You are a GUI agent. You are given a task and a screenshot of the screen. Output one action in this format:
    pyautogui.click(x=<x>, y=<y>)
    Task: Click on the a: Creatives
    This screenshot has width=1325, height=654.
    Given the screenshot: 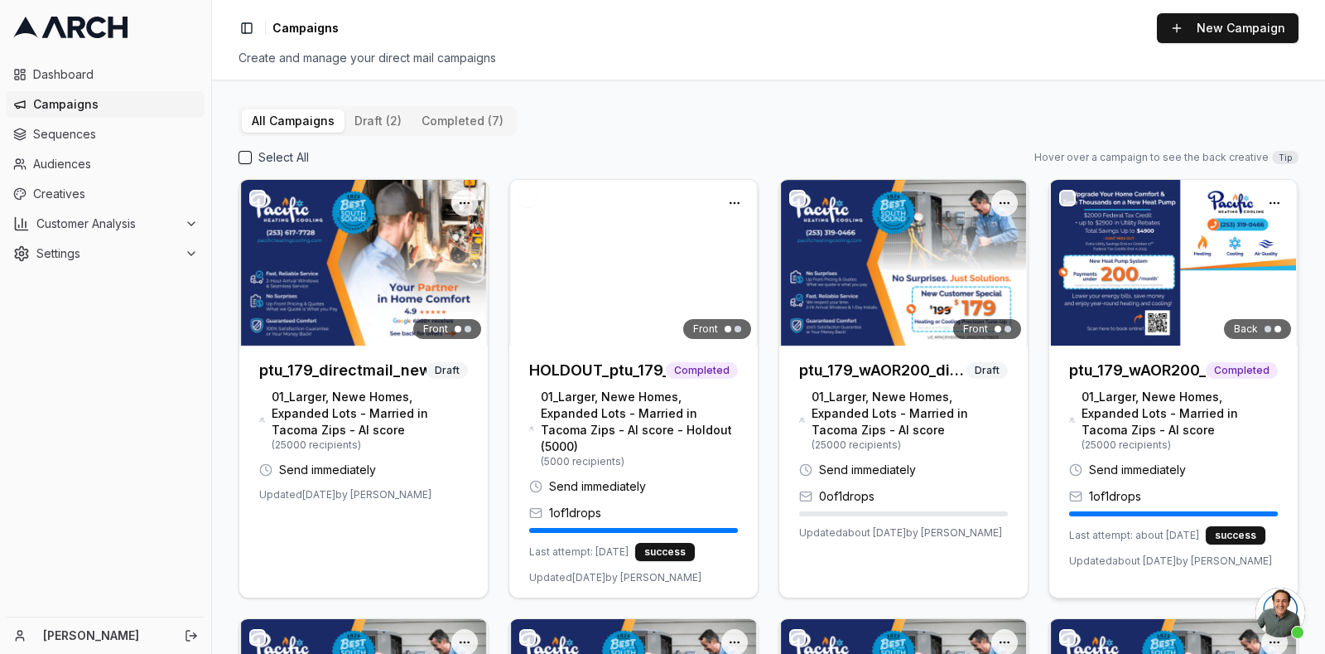 What is the action you would take?
    pyautogui.click(x=105, y=194)
    